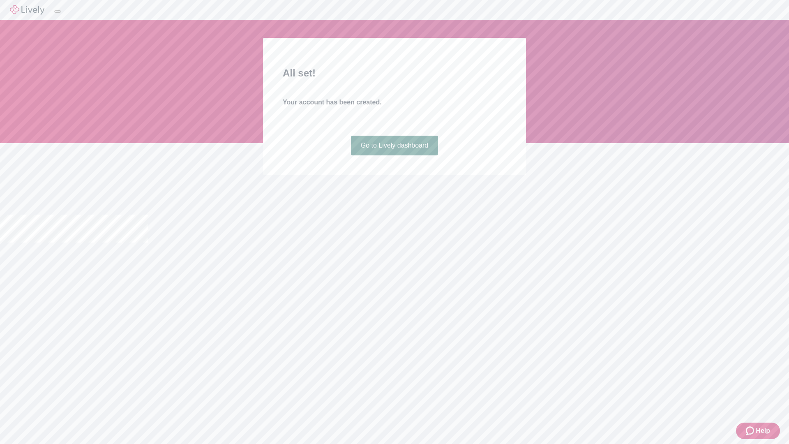 Image resolution: width=789 pixels, height=444 pixels. I want to click on h4: Your account has been created., so click(395, 102).